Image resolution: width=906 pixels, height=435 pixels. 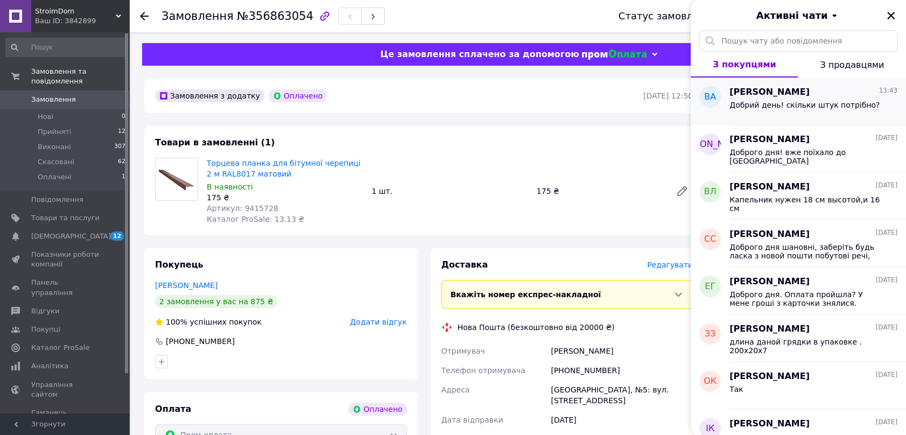 What do you see at coordinates (736, 389) in the screenshot?
I see `span: Так` at bounding box center [736, 389].